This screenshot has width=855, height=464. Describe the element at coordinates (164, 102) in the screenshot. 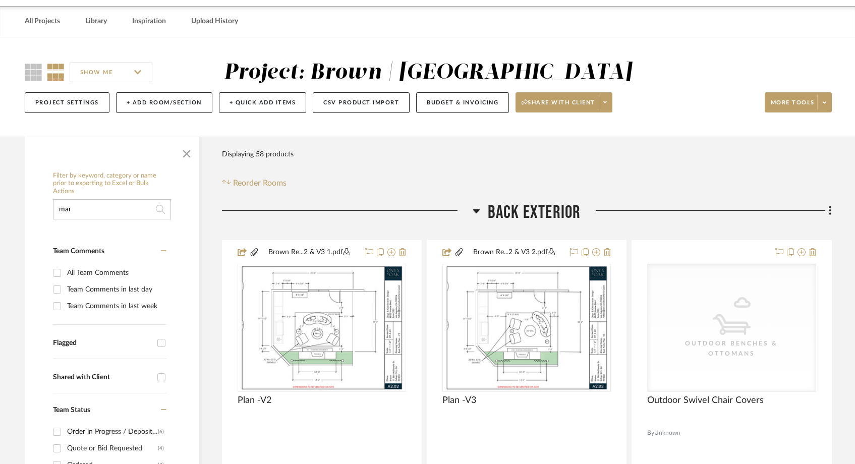

I see `button: + Add Room/Section` at that location.